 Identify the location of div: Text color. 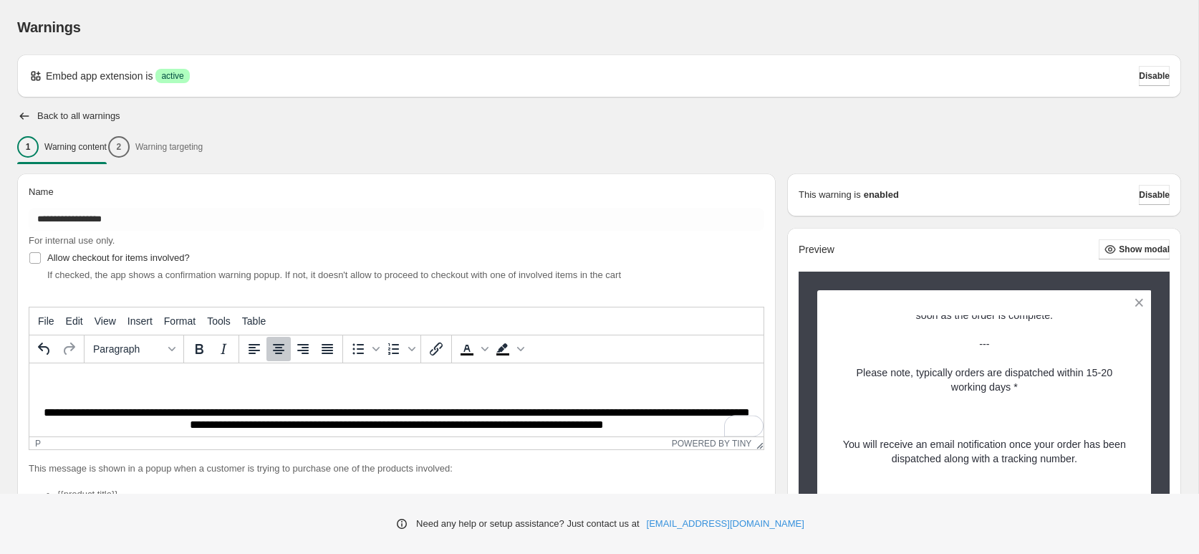
(473, 349).